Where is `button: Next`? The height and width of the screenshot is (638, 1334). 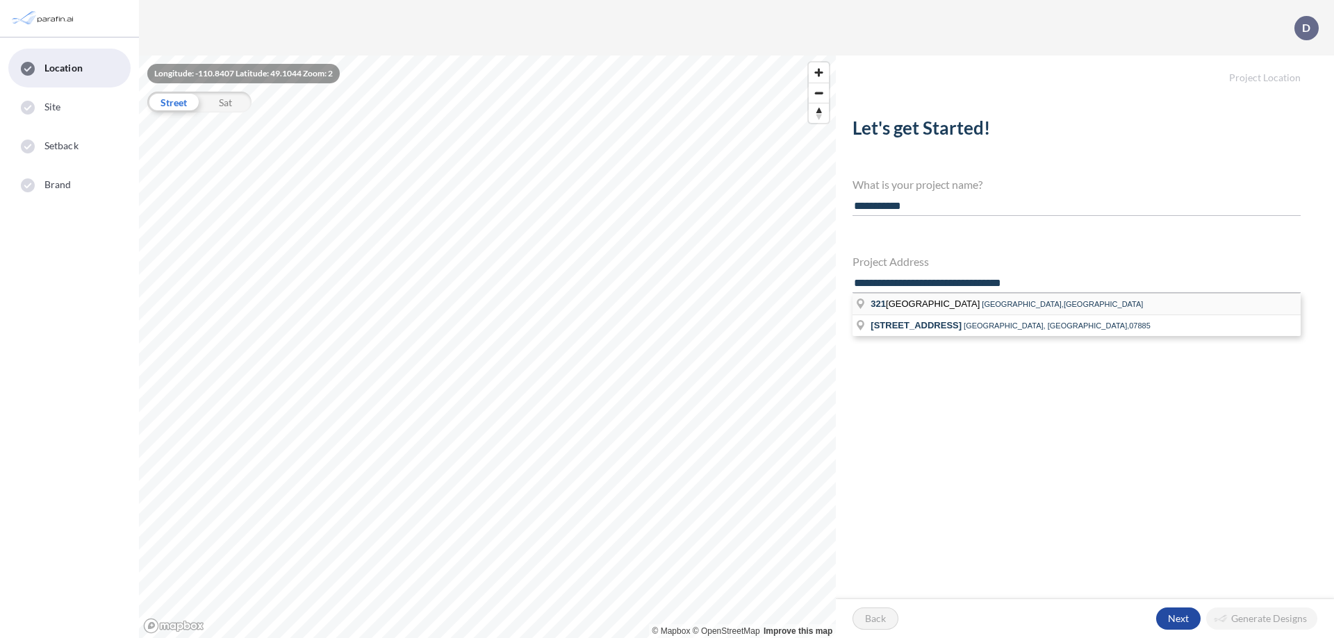 button: Next is located at coordinates (1178, 619).